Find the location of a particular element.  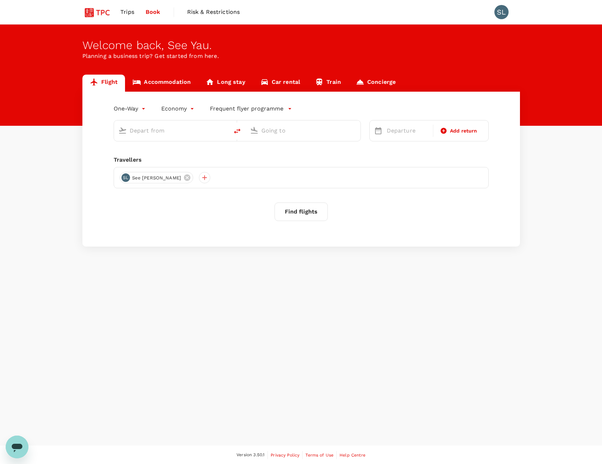

div: Economy is located at coordinates (178, 109).